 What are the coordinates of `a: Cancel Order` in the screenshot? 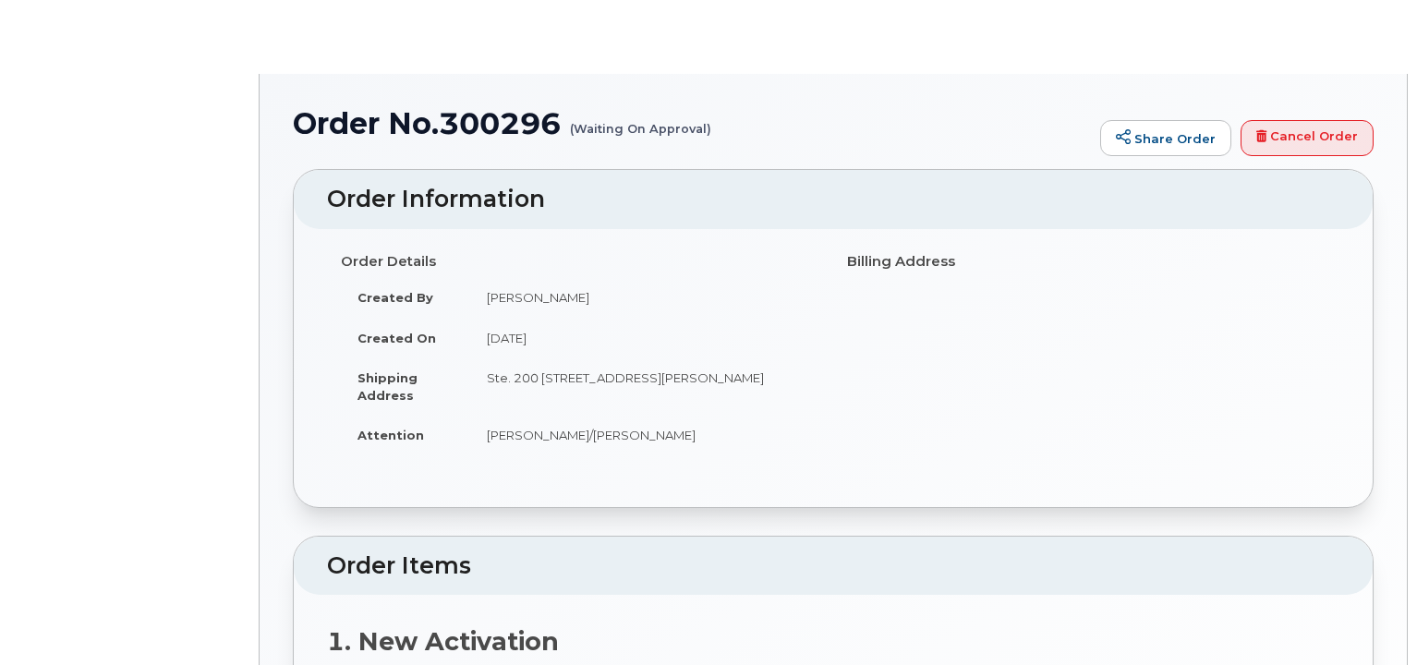 It's located at (1307, 139).